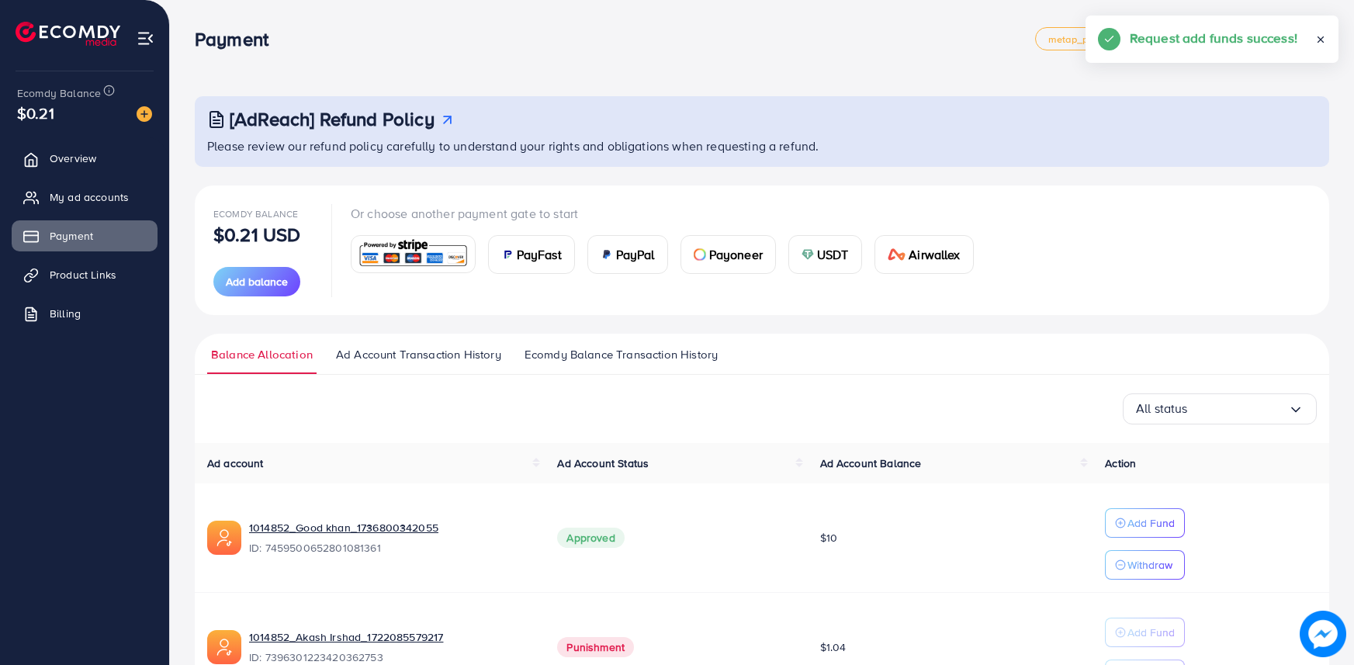 This screenshot has height=665, width=1354. I want to click on span: metap_pakistan_001, so click(1096, 39).